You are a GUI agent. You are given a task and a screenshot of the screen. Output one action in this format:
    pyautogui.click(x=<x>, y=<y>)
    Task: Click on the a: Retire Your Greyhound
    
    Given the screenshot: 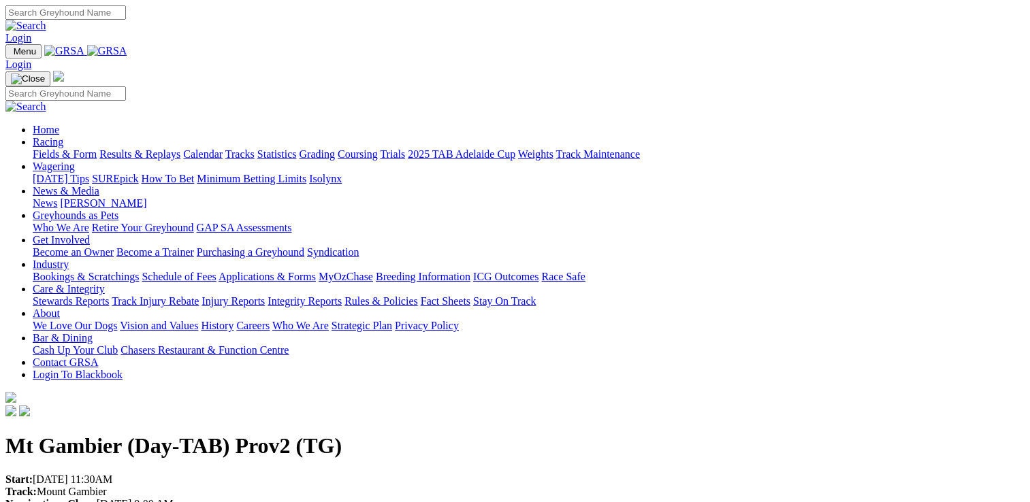 What is the action you would take?
    pyautogui.click(x=143, y=227)
    